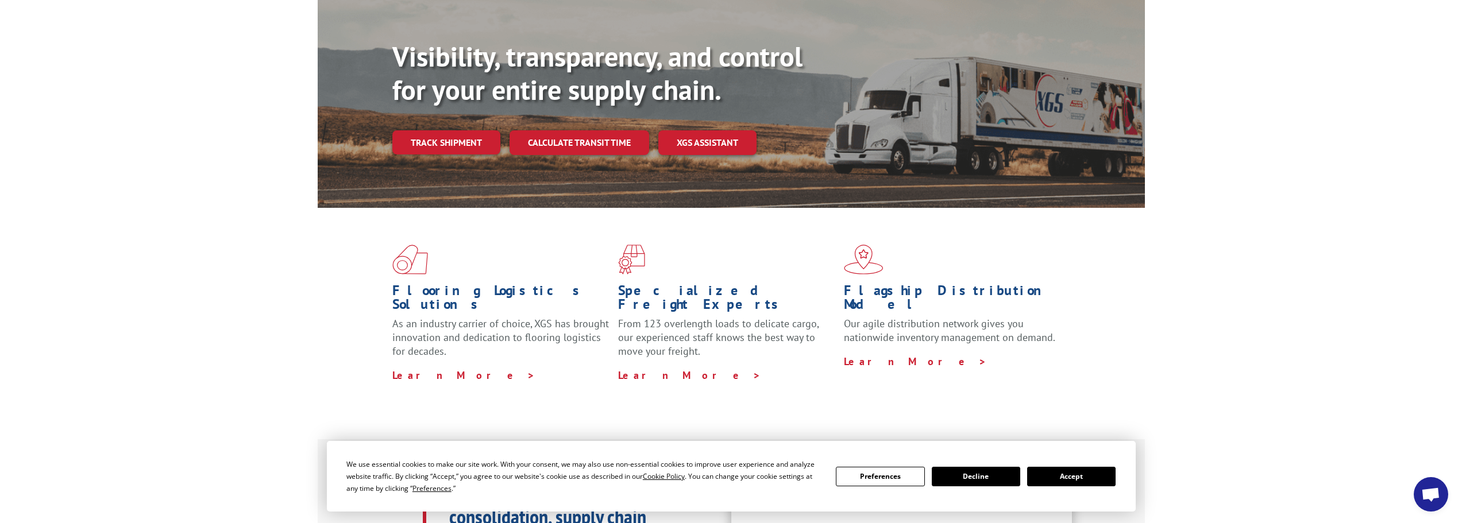 This screenshot has width=1462, height=523. I want to click on button: Accept, so click(1071, 477).